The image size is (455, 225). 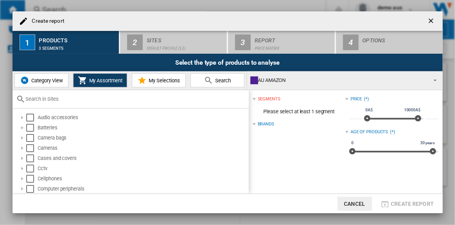 What do you see at coordinates (228, 62) in the screenshot?
I see `div: Select the type of products to analyse` at bounding box center [228, 62].